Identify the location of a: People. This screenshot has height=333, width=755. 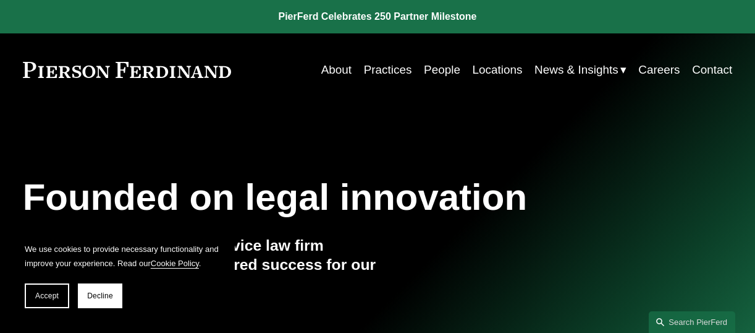
(442, 70).